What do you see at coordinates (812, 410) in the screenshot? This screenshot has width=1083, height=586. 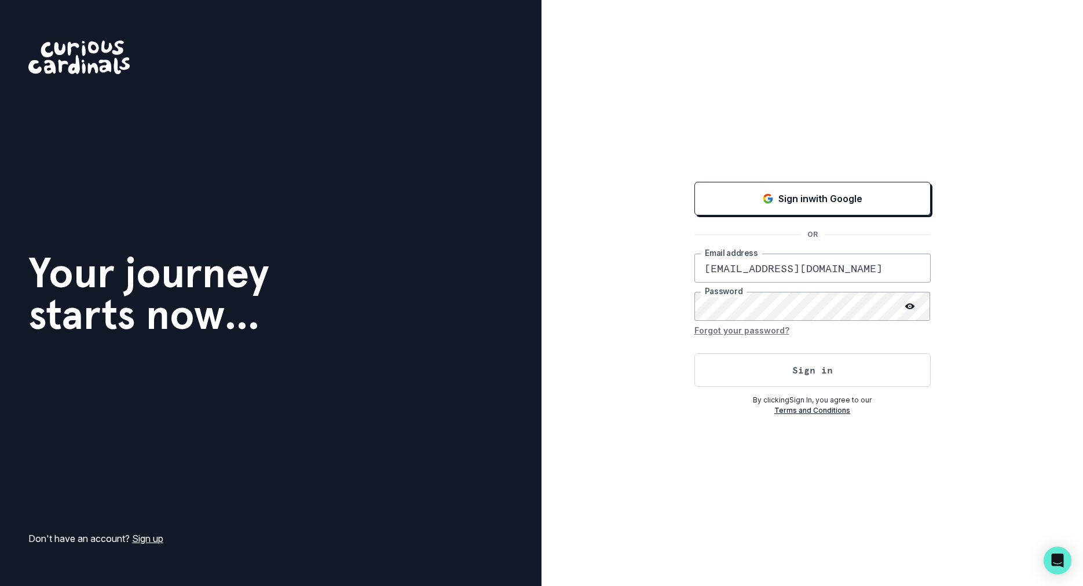 I see `a: Terms and Conditions` at bounding box center [812, 410].